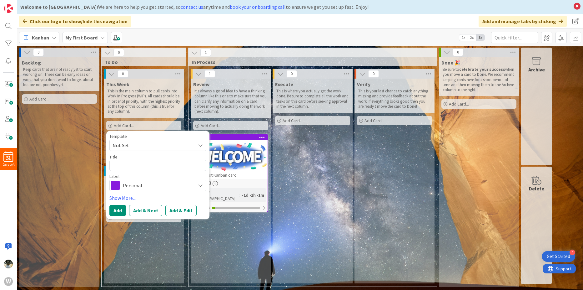 Image resolution: width=583 pixels, height=290 pixels. What do you see at coordinates (313, 98) in the screenshot?
I see `p: This is where you actually get the work done. Be sure to complete all the work and tasks on this ...` at bounding box center [313, 98].